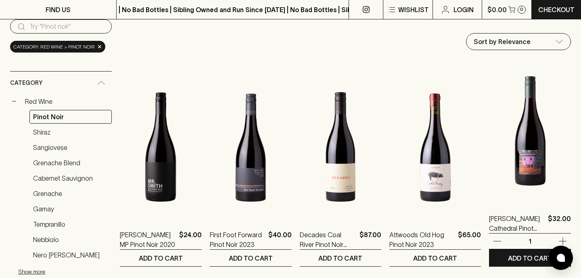 Image resolution: width=581 pixels, height=278 pixels. Describe the element at coordinates (71, 147) in the screenshot. I see `a: Sangiovese` at that location.